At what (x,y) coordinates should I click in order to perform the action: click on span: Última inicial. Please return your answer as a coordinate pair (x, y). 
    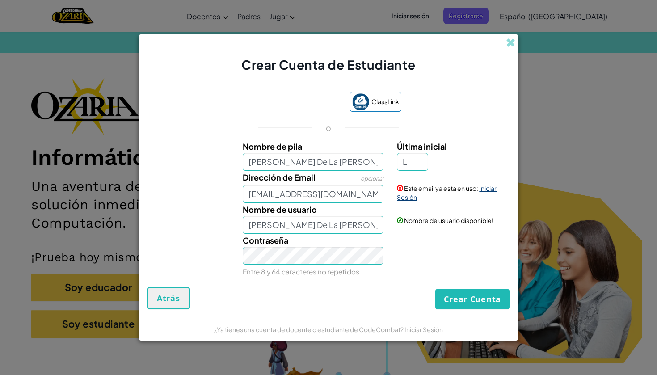
    Looking at the image, I should click on (422, 146).